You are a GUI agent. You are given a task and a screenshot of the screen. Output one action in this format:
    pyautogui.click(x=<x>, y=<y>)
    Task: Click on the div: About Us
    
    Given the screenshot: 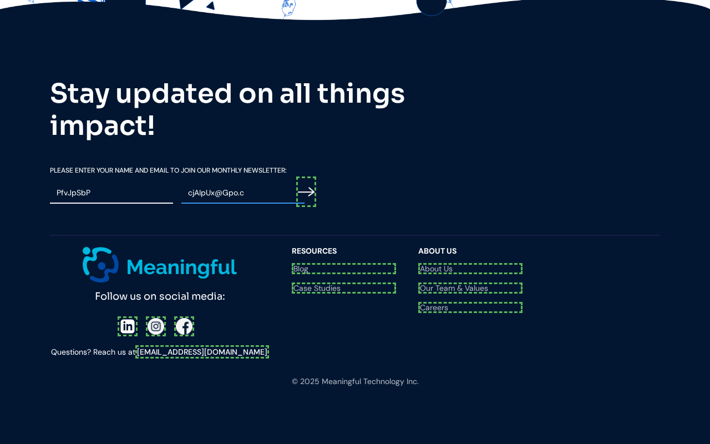 What is the action you would take?
    pyautogui.click(x=470, y=251)
    